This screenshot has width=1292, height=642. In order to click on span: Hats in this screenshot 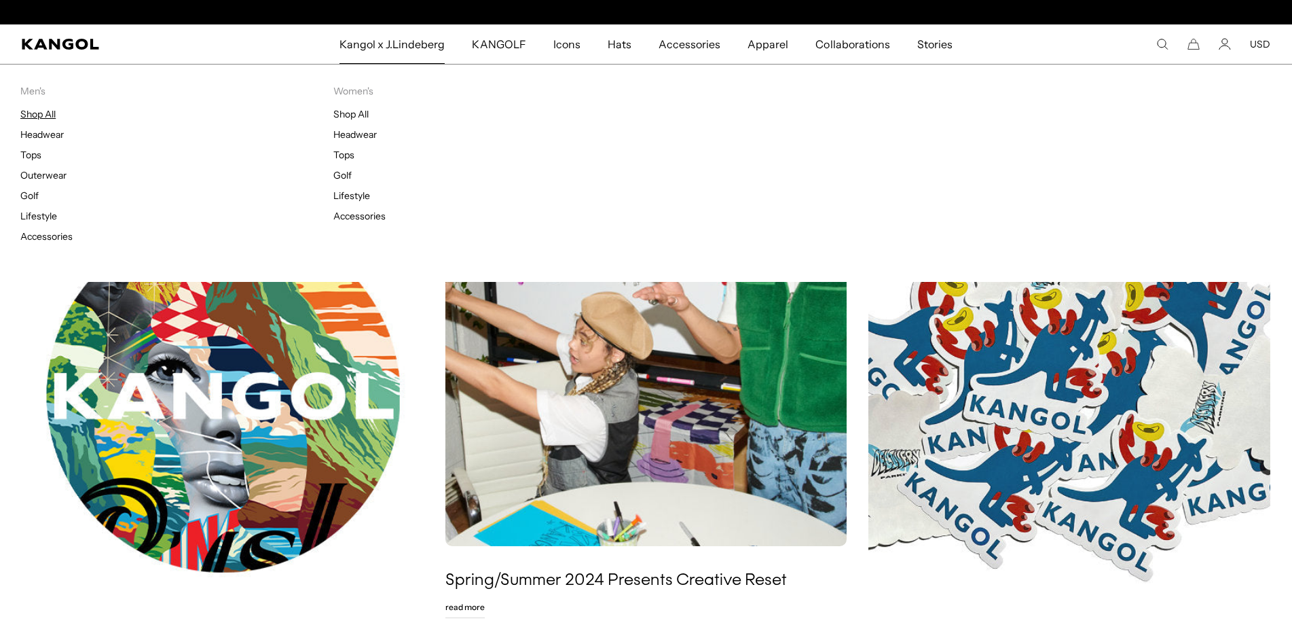, I will do `click(619, 44)`.